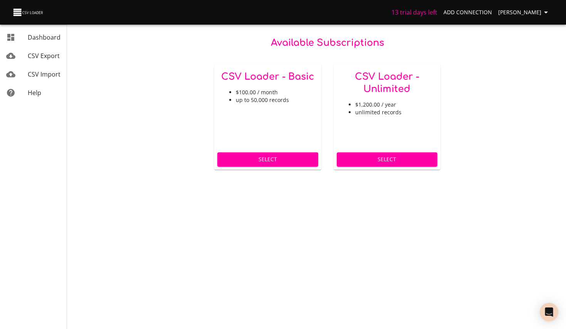  What do you see at coordinates (34, 93) in the screenshot?
I see `span: Help` at bounding box center [34, 93].